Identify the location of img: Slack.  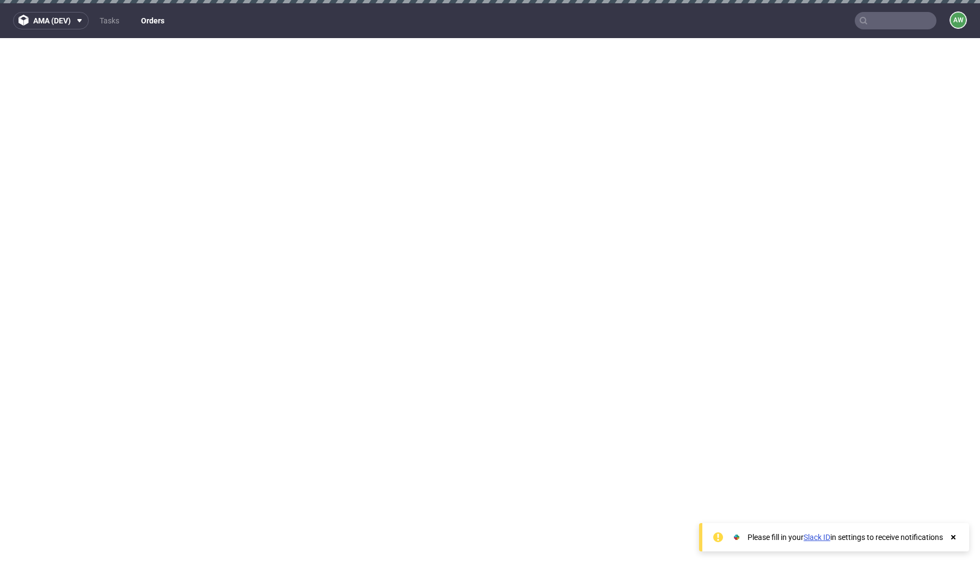
(736, 537).